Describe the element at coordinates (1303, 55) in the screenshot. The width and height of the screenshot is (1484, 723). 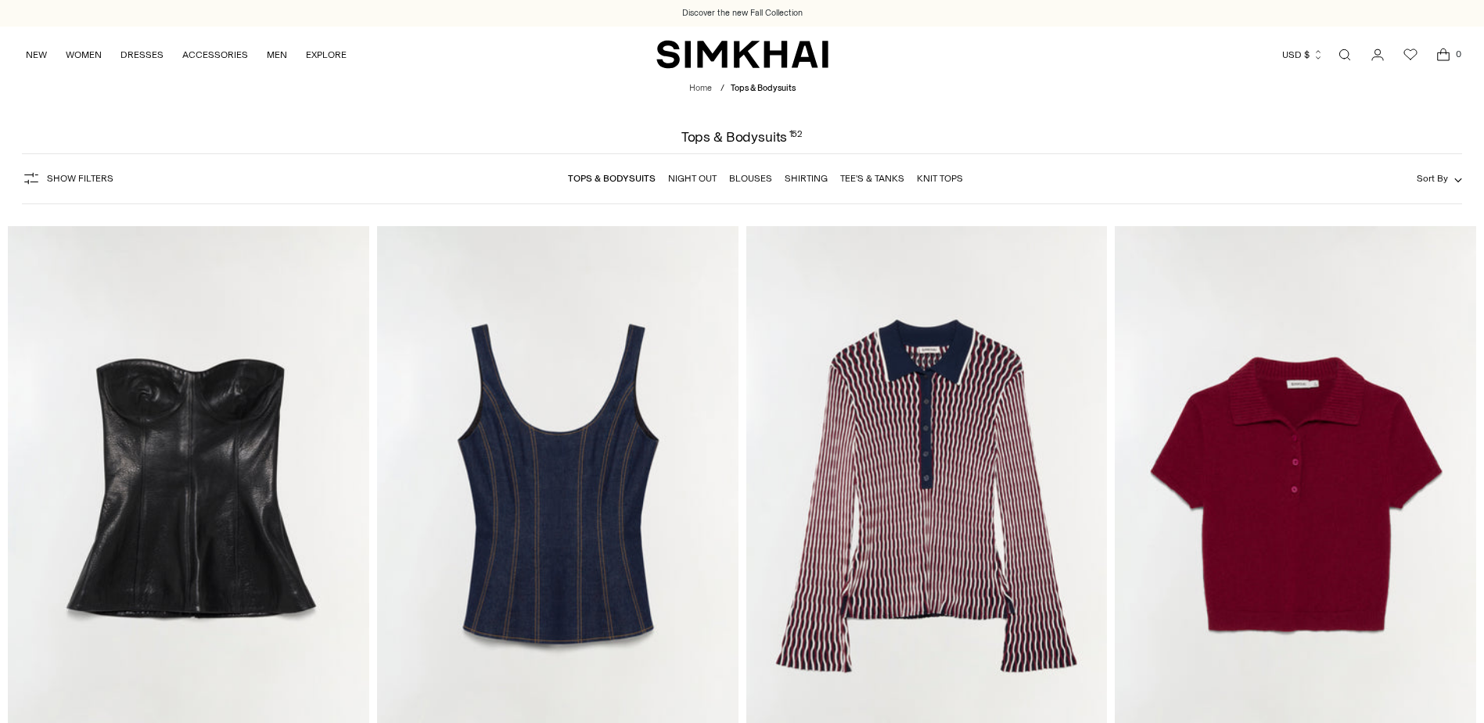
I see `button: USD $` at that location.